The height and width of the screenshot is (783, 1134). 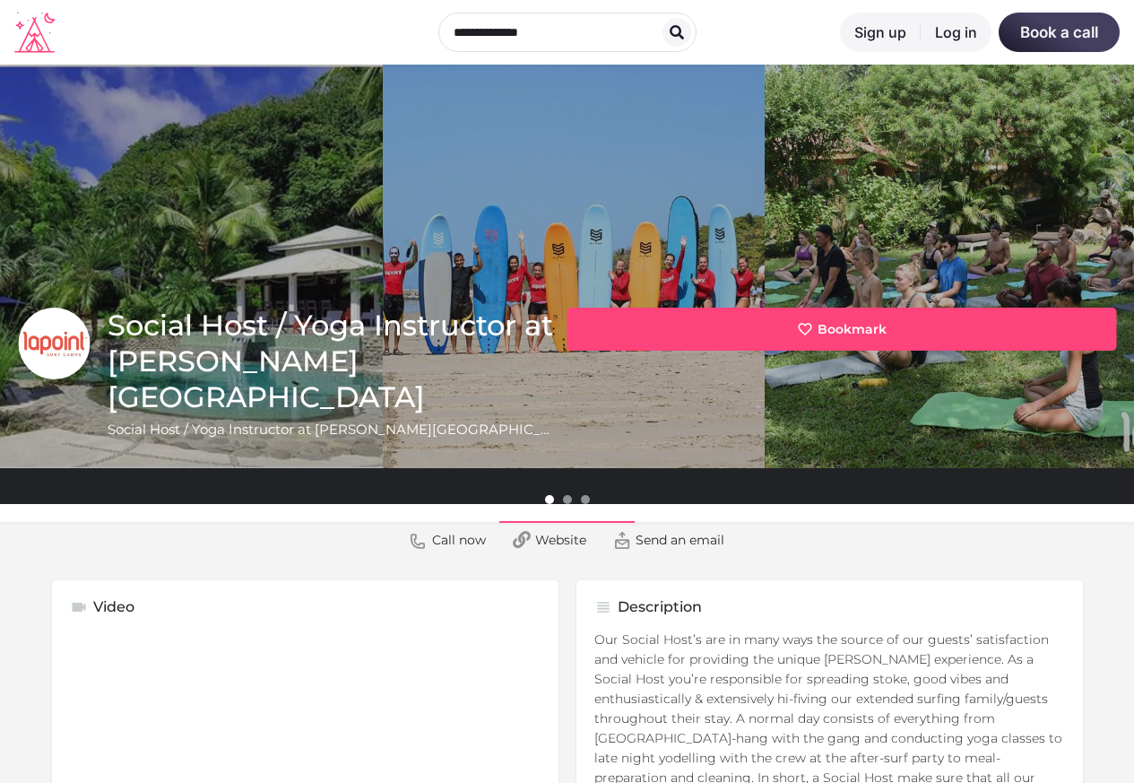 I want to click on a: Call now, so click(x=447, y=540).